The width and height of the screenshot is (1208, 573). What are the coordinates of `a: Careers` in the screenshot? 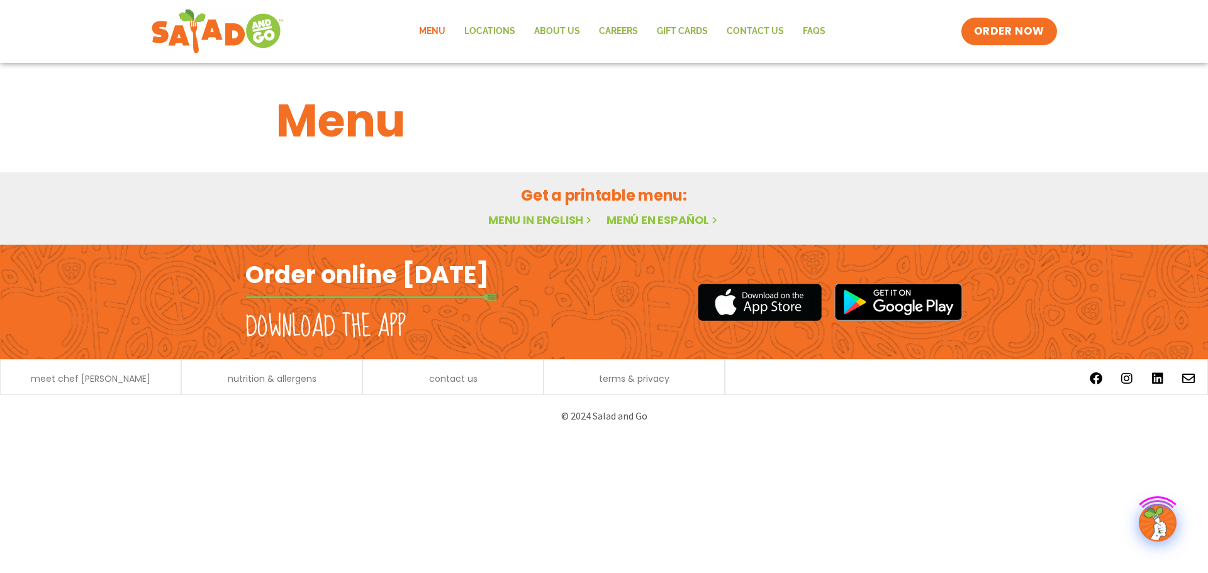 It's located at (619, 31).